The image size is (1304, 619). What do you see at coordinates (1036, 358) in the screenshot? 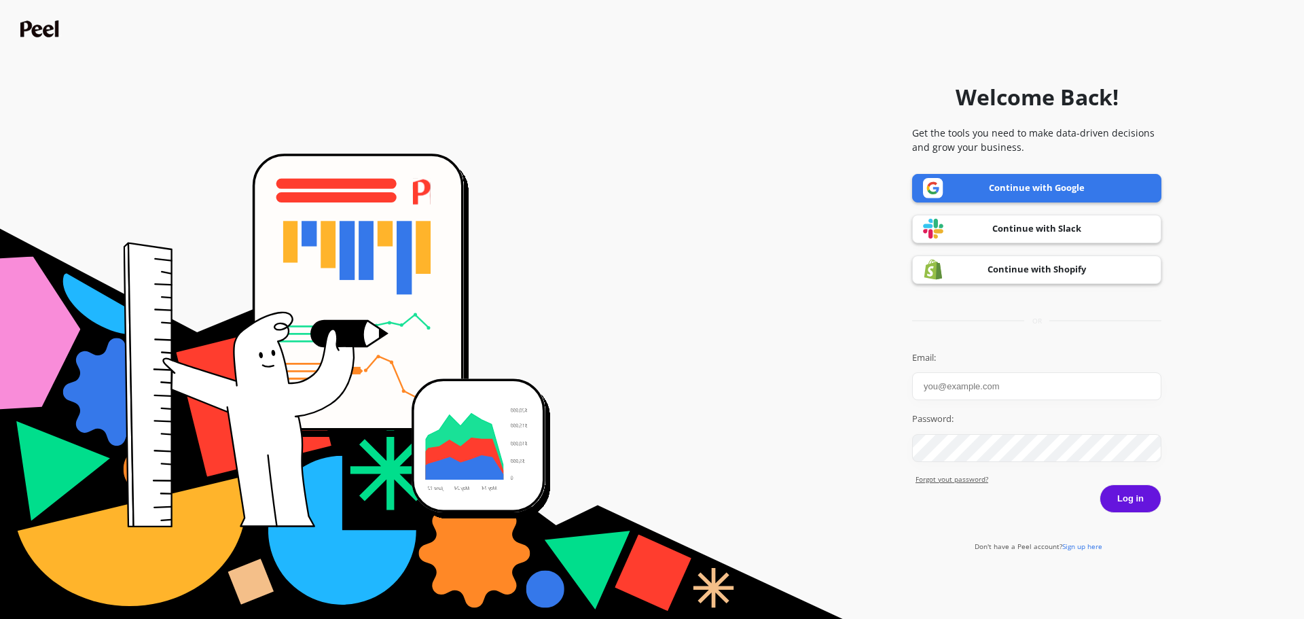
I see `label: Email:` at bounding box center [1036, 358].